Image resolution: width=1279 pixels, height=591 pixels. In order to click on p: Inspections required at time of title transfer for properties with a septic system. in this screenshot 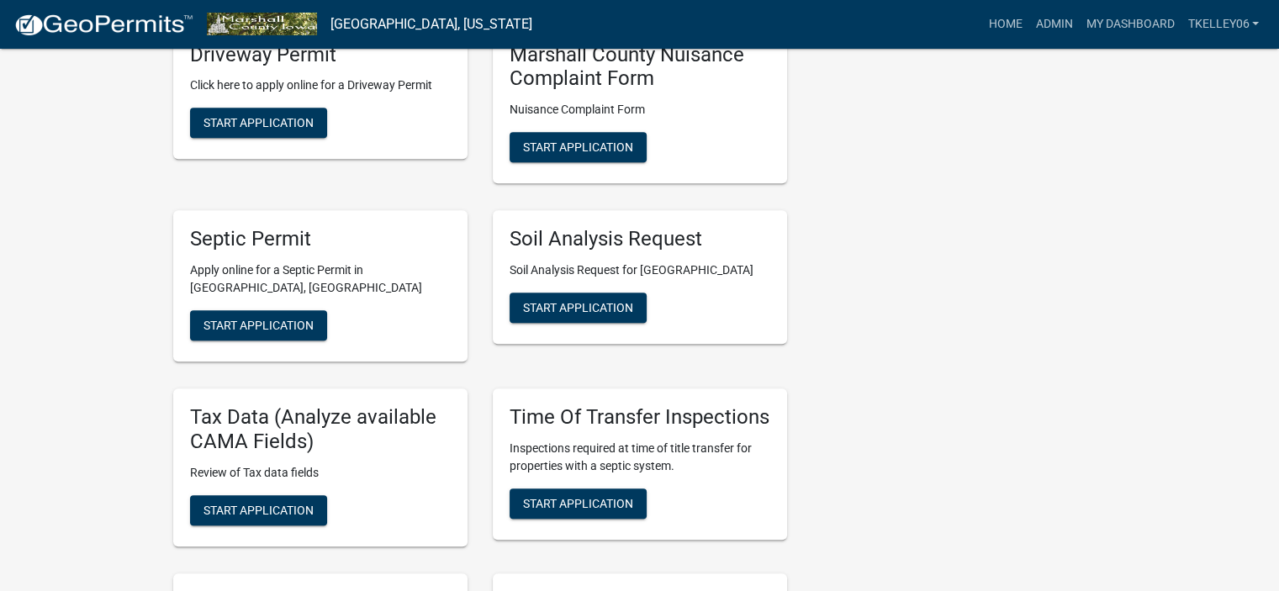, I will do `click(640, 457)`.